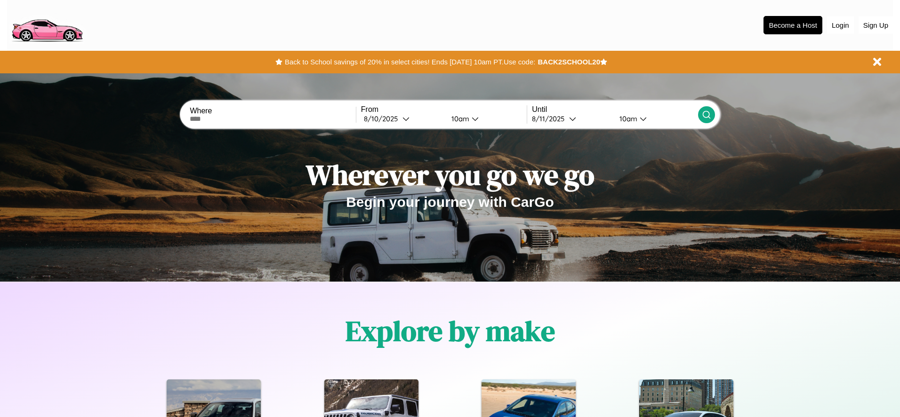 This screenshot has height=417, width=900. What do you see at coordinates (402, 119) in the screenshot?
I see `button: 8/10/2025` at bounding box center [402, 119].